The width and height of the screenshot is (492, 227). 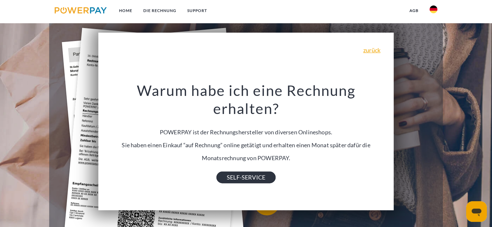 I want to click on button: Hilfe-Center, so click(x=338, y=203).